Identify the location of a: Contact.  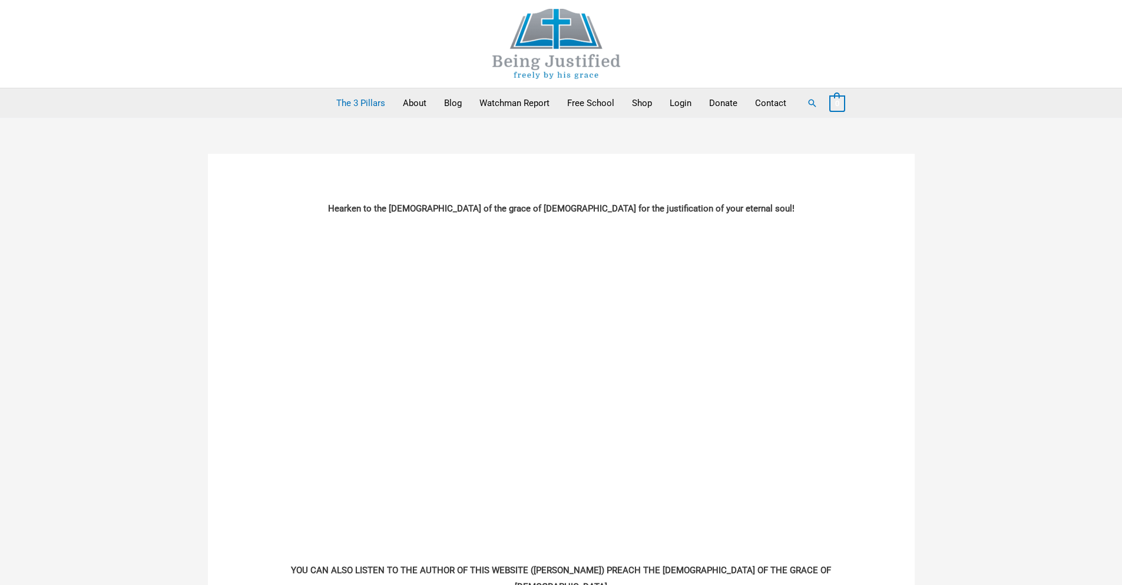
(770, 103).